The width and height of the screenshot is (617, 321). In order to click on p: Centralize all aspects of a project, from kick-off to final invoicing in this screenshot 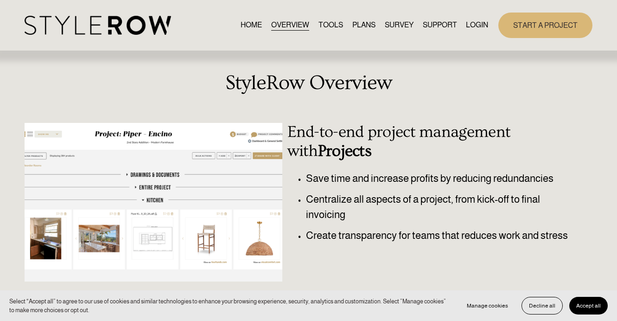, I will do `click(437, 207)`.